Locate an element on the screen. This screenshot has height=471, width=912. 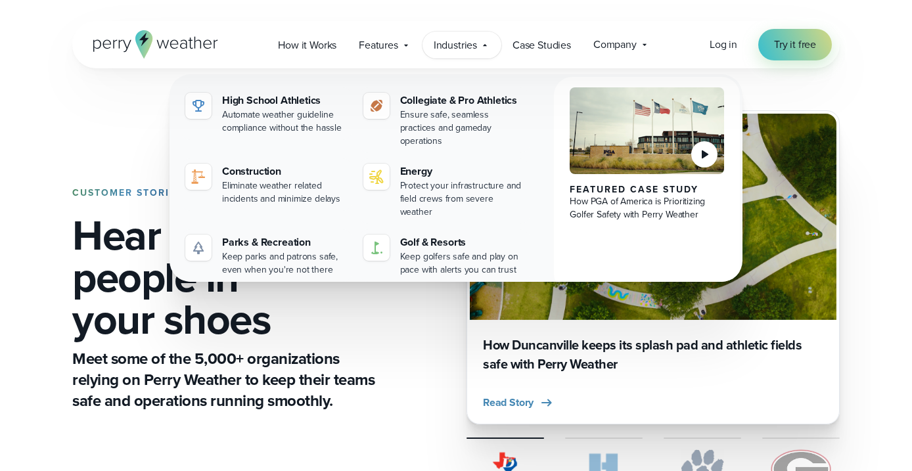
div: Collegiate & Pro Athletics is located at coordinates (463, 101).